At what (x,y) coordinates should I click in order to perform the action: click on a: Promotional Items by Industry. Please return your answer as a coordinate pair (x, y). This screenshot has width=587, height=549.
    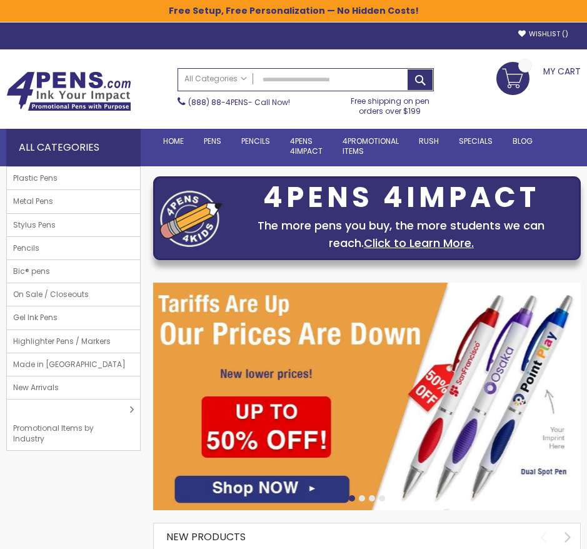
    Looking at the image, I should click on (73, 424).